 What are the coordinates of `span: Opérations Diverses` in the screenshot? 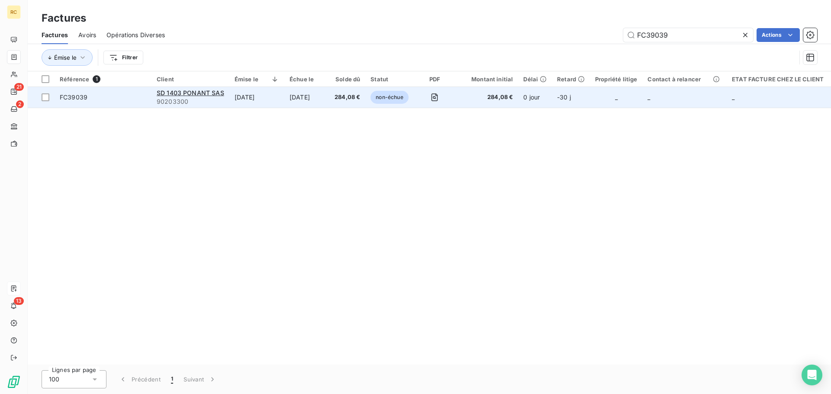 It's located at (135, 35).